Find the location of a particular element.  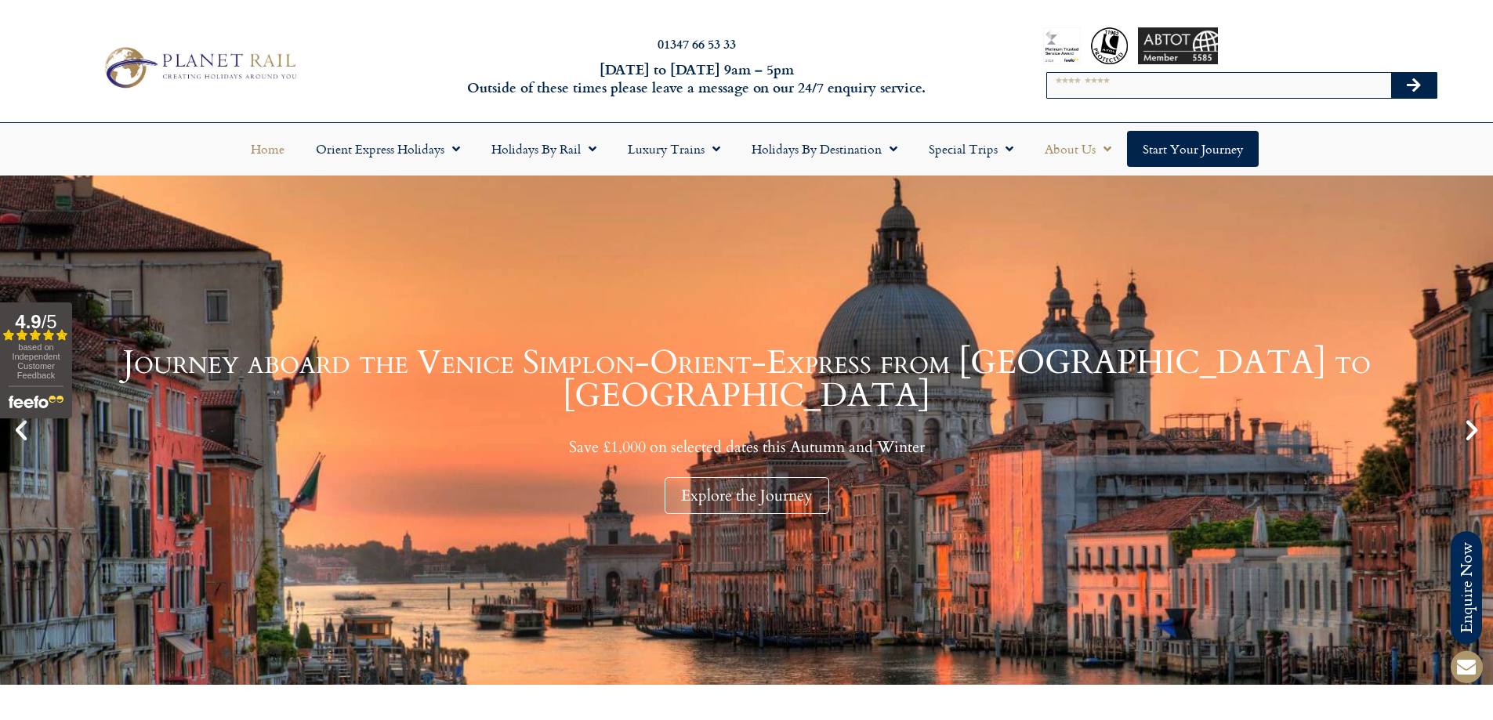

a: Orient Express Holidays is located at coordinates (388, 149).